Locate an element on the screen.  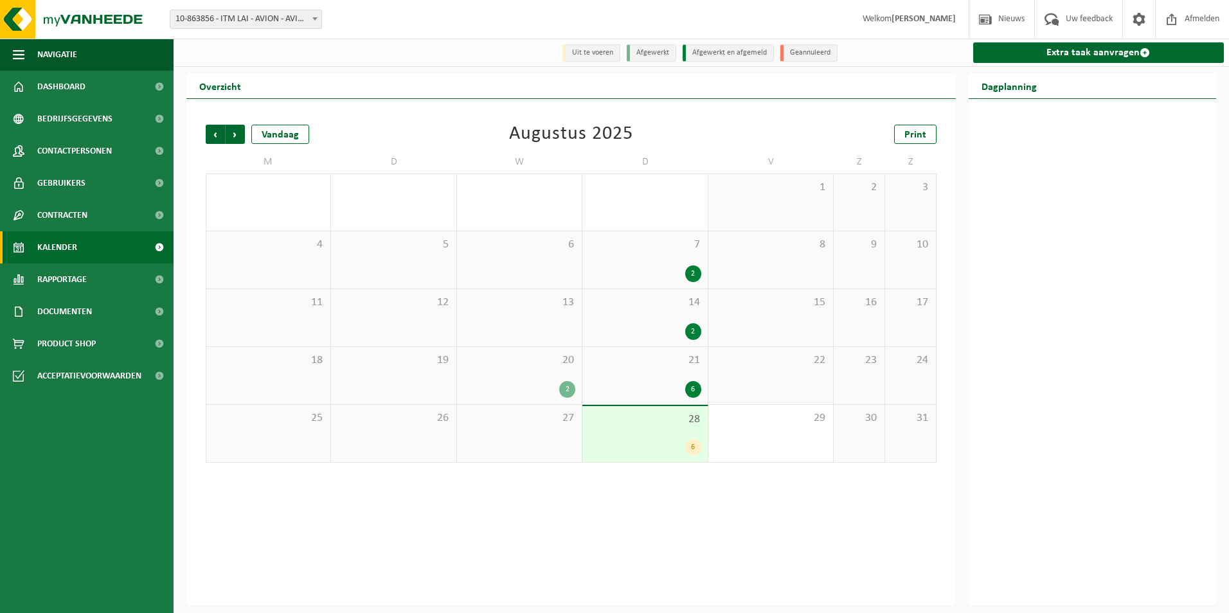
span: Kalender is located at coordinates (57, 248).